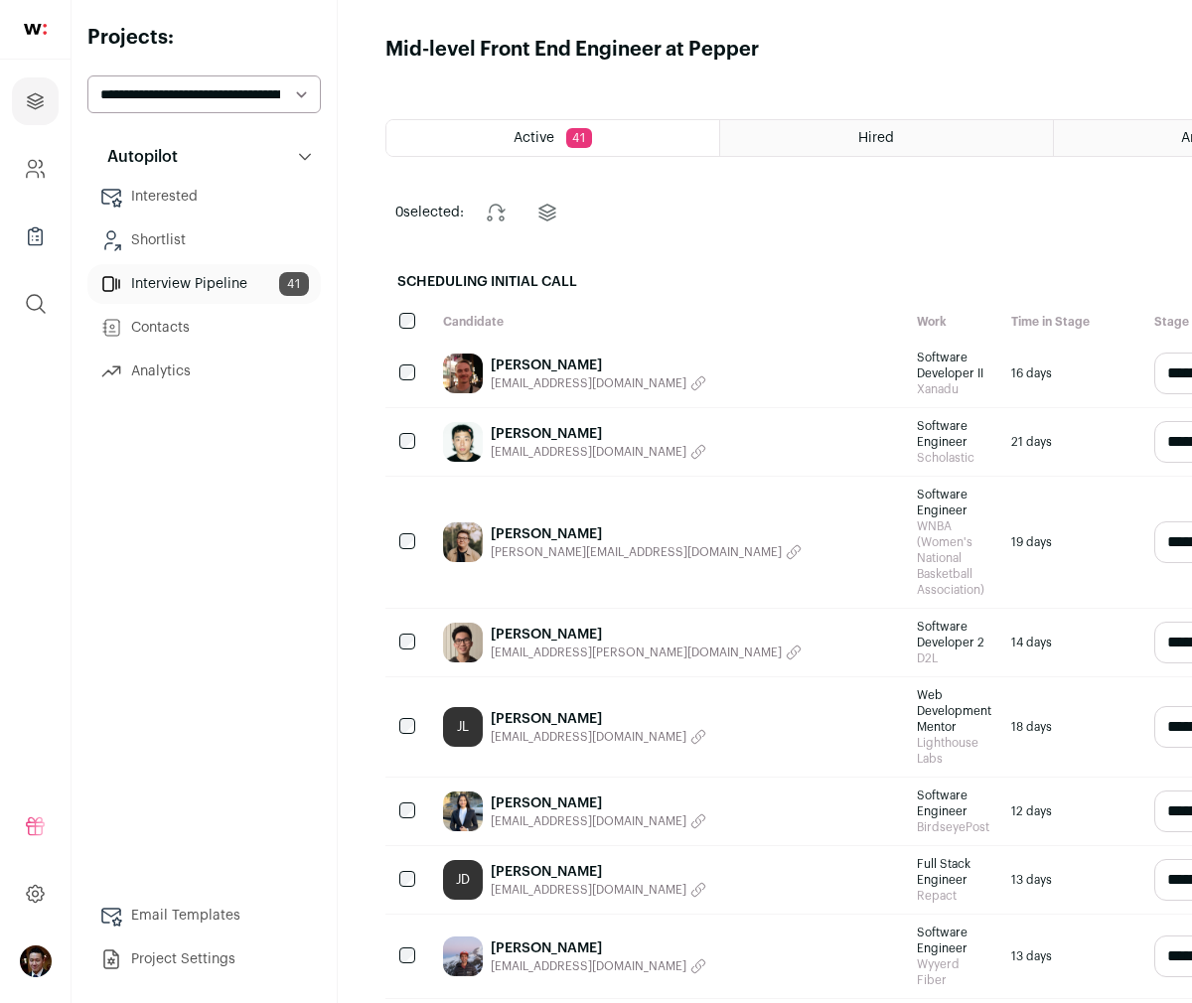  I want to click on a: Interview Pipeline41, so click(204, 284).